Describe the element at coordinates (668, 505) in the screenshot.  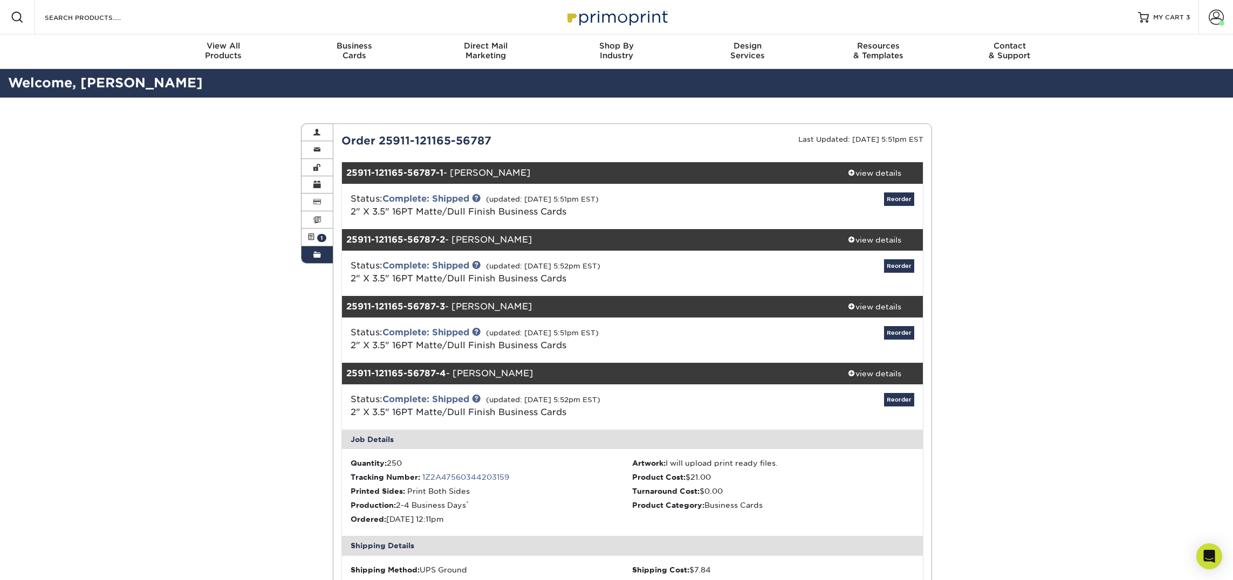
I see `strong: Product Category:` at that location.